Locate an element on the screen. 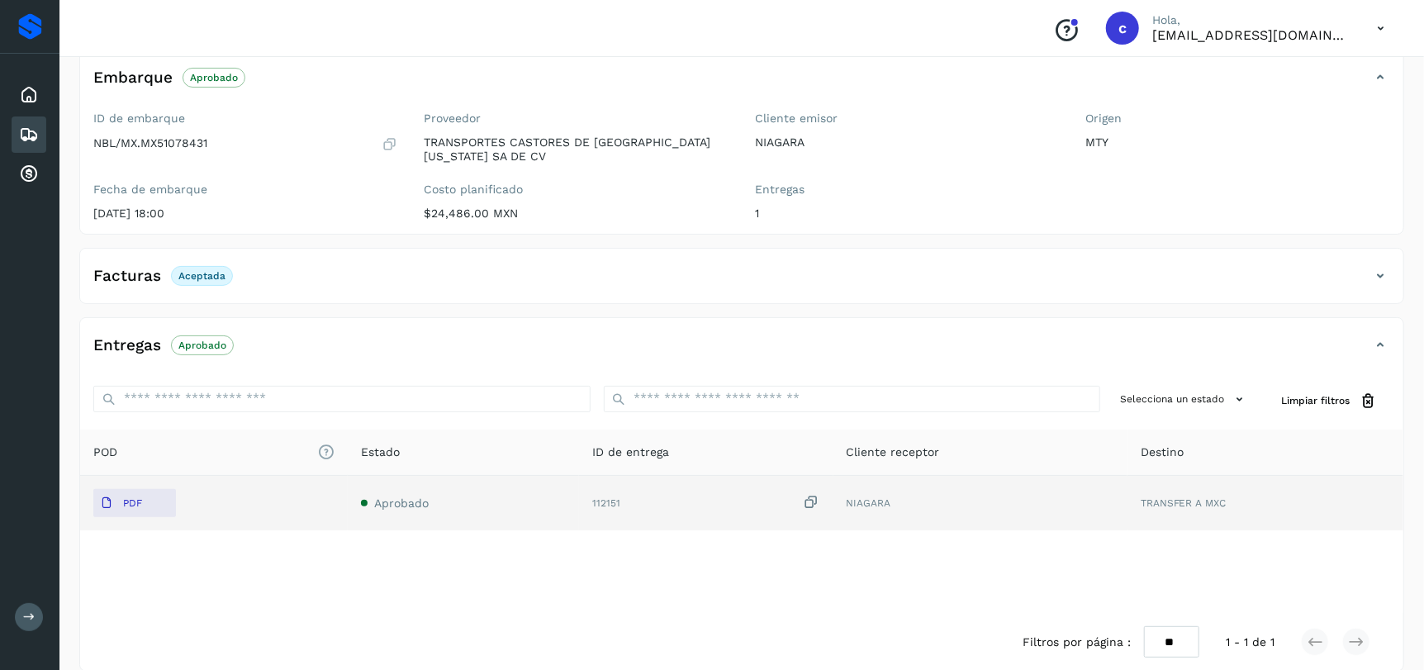 The image size is (1424, 670). label: Proveedor is located at coordinates (577, 118).